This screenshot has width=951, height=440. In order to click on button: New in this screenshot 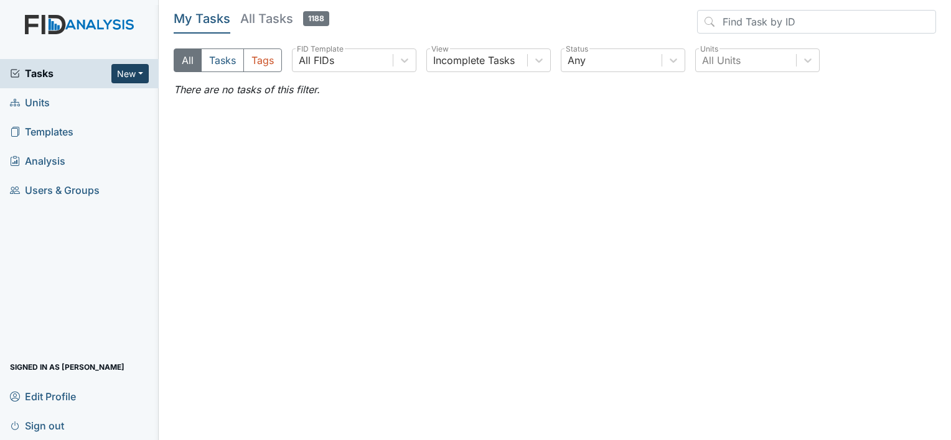, I will do `click(130, 73)`.